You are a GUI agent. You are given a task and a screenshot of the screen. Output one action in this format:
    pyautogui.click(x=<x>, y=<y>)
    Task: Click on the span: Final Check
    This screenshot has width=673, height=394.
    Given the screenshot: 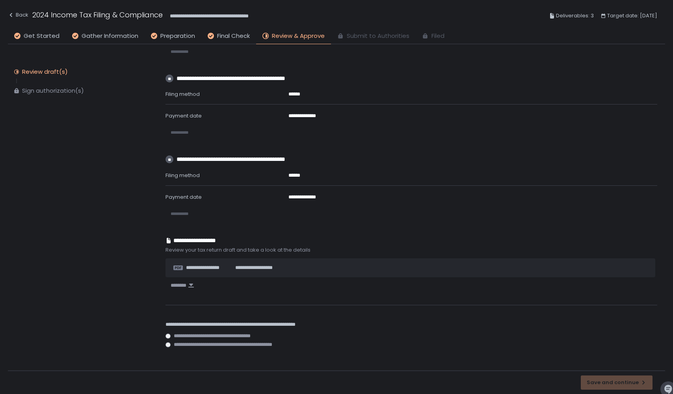 What is the action you would take?
    pyautogui.click(x=233, y=36)
    